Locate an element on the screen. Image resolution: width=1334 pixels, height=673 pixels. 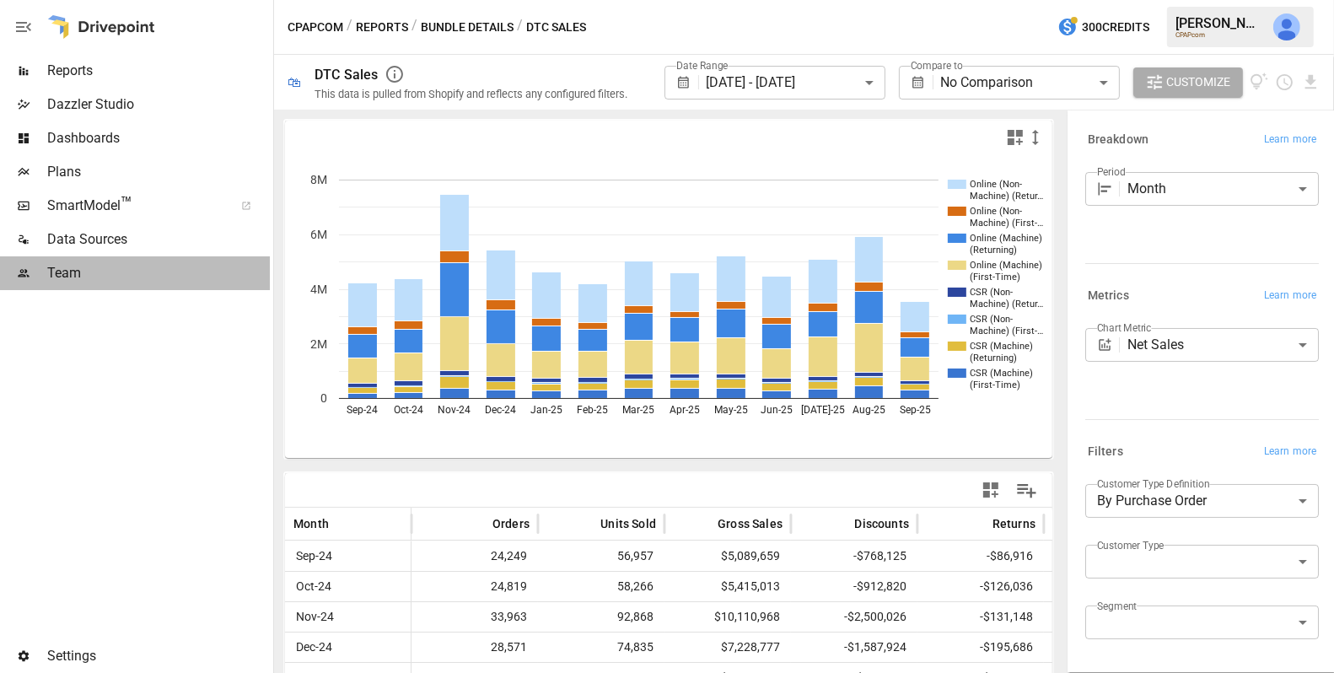
h6: Breakdown is located at coordinates (1118, 140).